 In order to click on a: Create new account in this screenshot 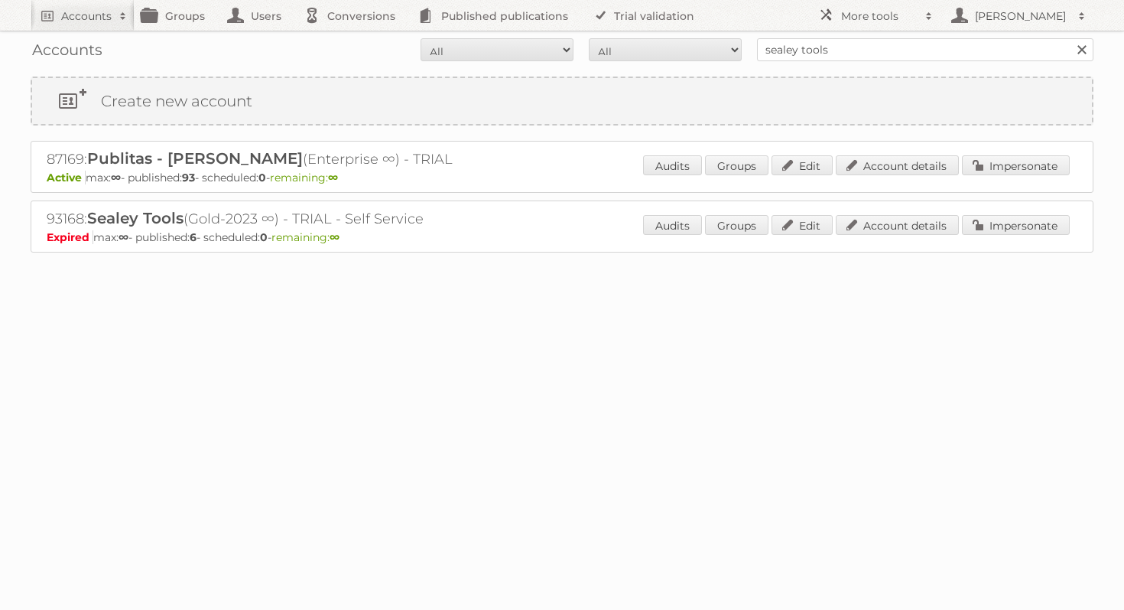, I will do `click(562, 101)`.